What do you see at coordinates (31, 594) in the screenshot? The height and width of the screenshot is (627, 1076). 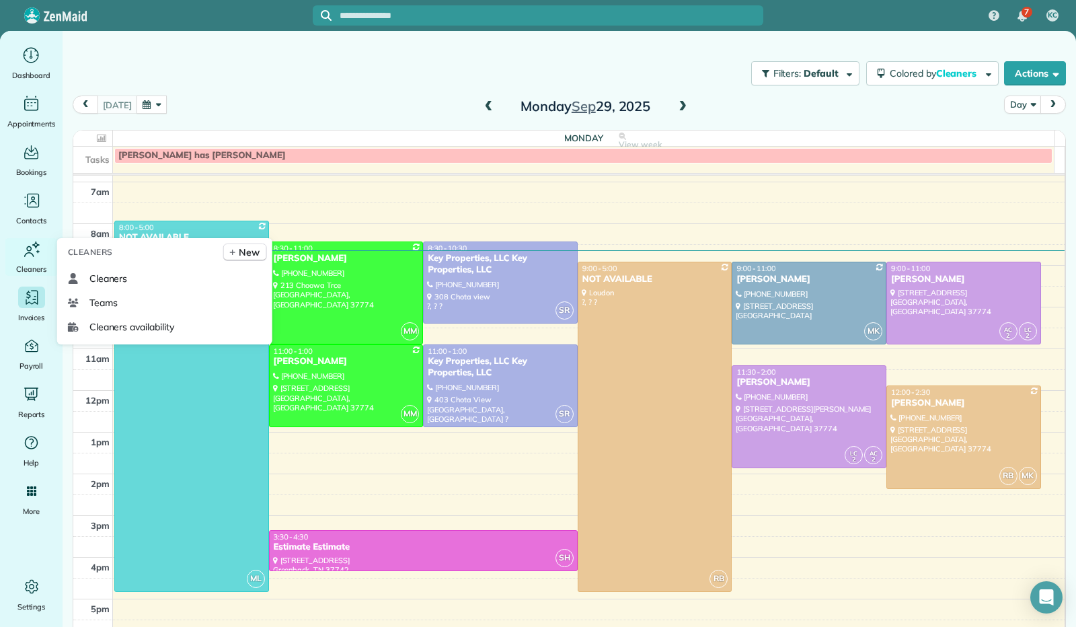 I see `a: Settings` at bounding box center [31, 594].